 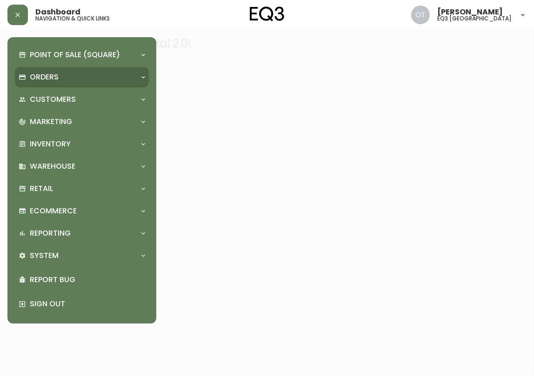 I want to click on div: Sign Out, so click(x=82, y=304).